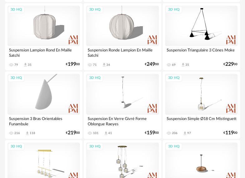 The height and width of the screenshot is (178, 245). Describe the element at coordinates (72, 64) in the screenshot. I see `span: 199` at that location.